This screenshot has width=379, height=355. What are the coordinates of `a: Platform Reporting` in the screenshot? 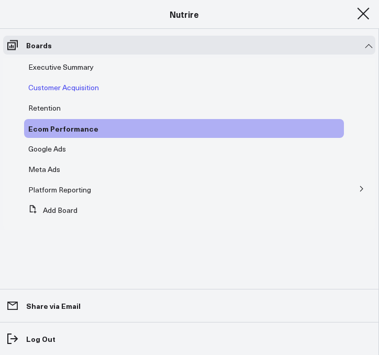 It's located at (60, 190).